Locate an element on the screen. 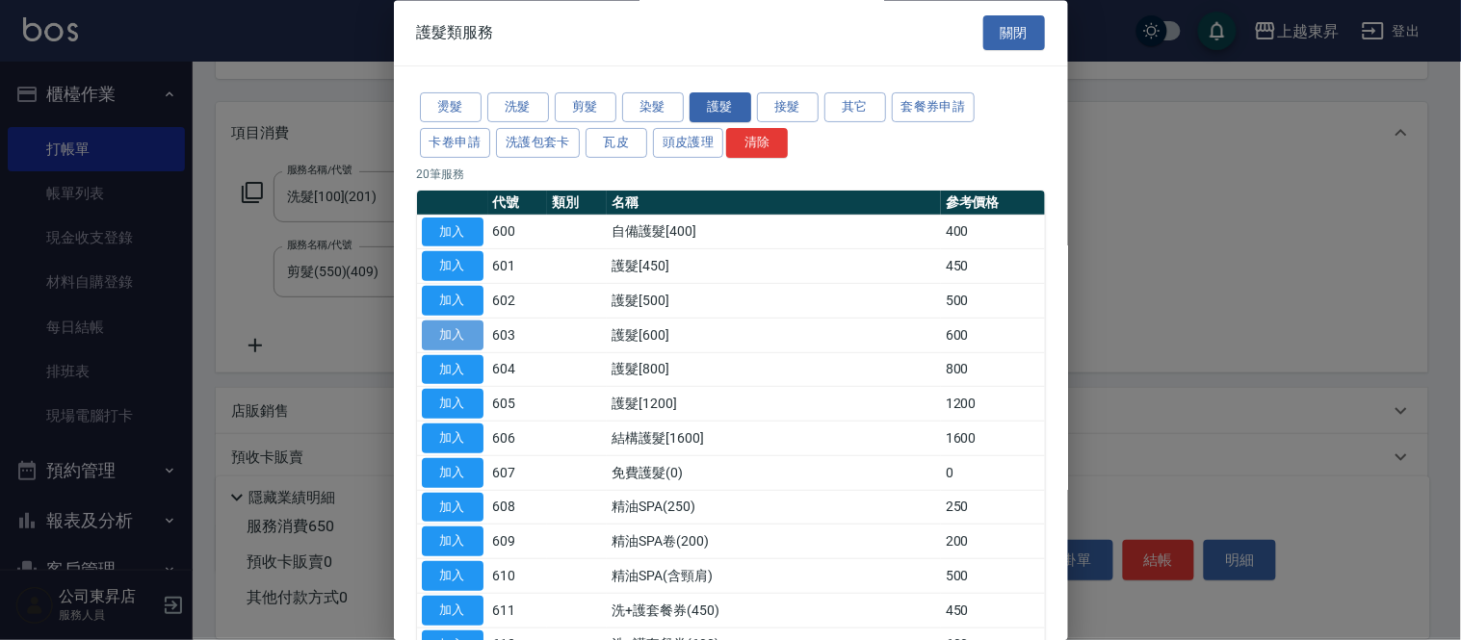  td: 精油SPA(含頸肩) is located at coordinates (773, 577).